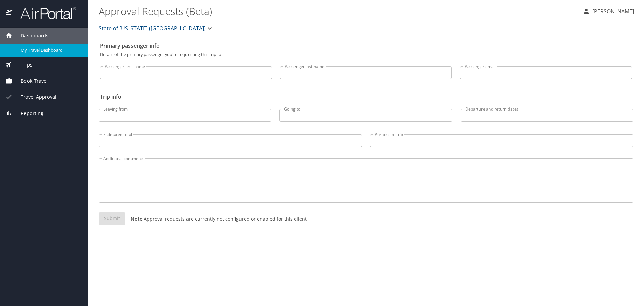  Describe the element at coordinates (216, 218) in the screenshot. I see `p: Approval requests are currently not configured or enabled for this client` at that location.